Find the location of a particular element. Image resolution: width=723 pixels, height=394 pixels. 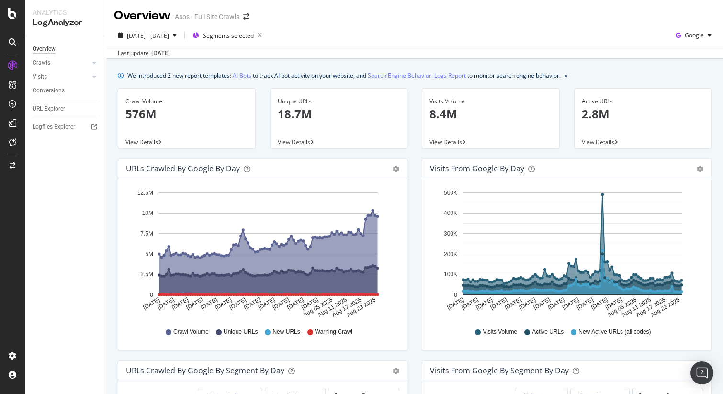

button: close banner is located at coordinates (566, 75).